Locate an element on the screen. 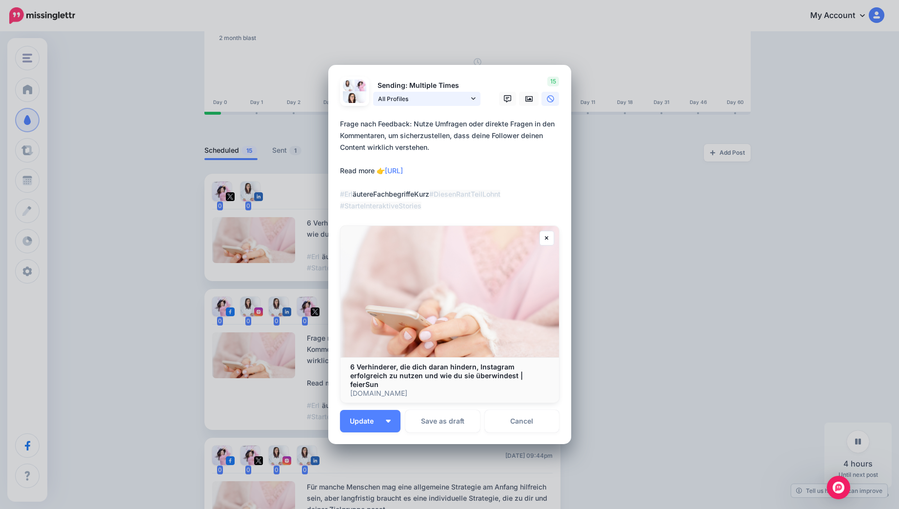  img: 6 Verhinderer, die dich daran hindern, Instagram erfolgreich zu nutzen und wie du sie überwindest... is located at coordinates (450, 291).